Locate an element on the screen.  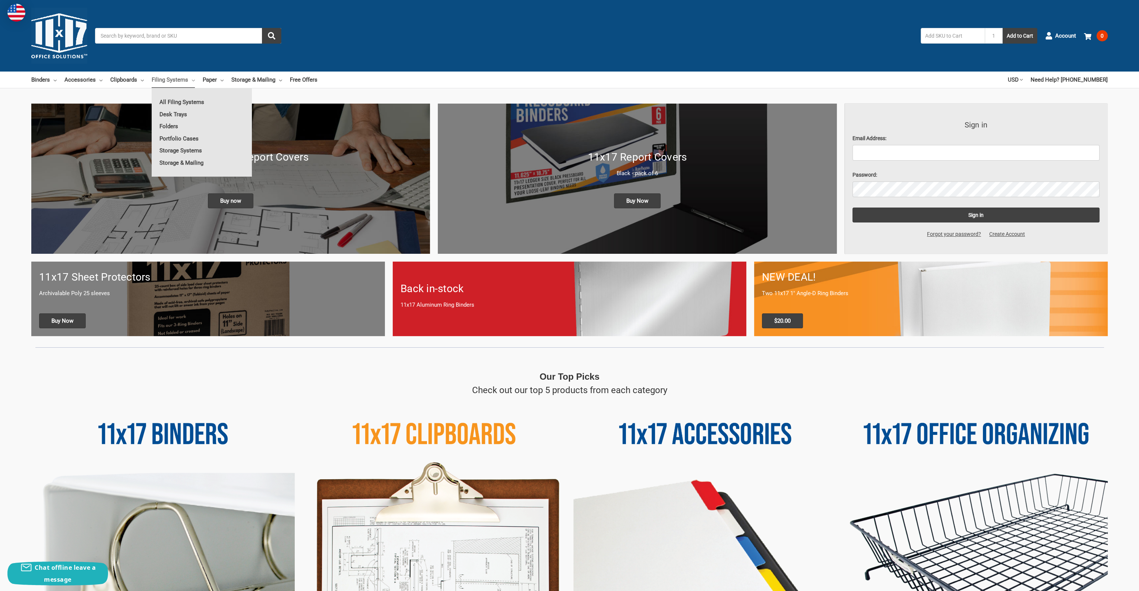
a: Portfolio Cases is located at coordinates (202, 139).